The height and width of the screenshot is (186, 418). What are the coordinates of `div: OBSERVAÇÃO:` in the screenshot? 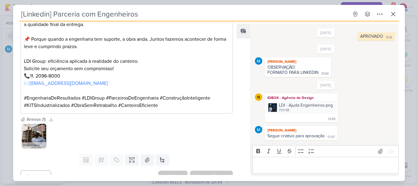 It's located at (298, 67).